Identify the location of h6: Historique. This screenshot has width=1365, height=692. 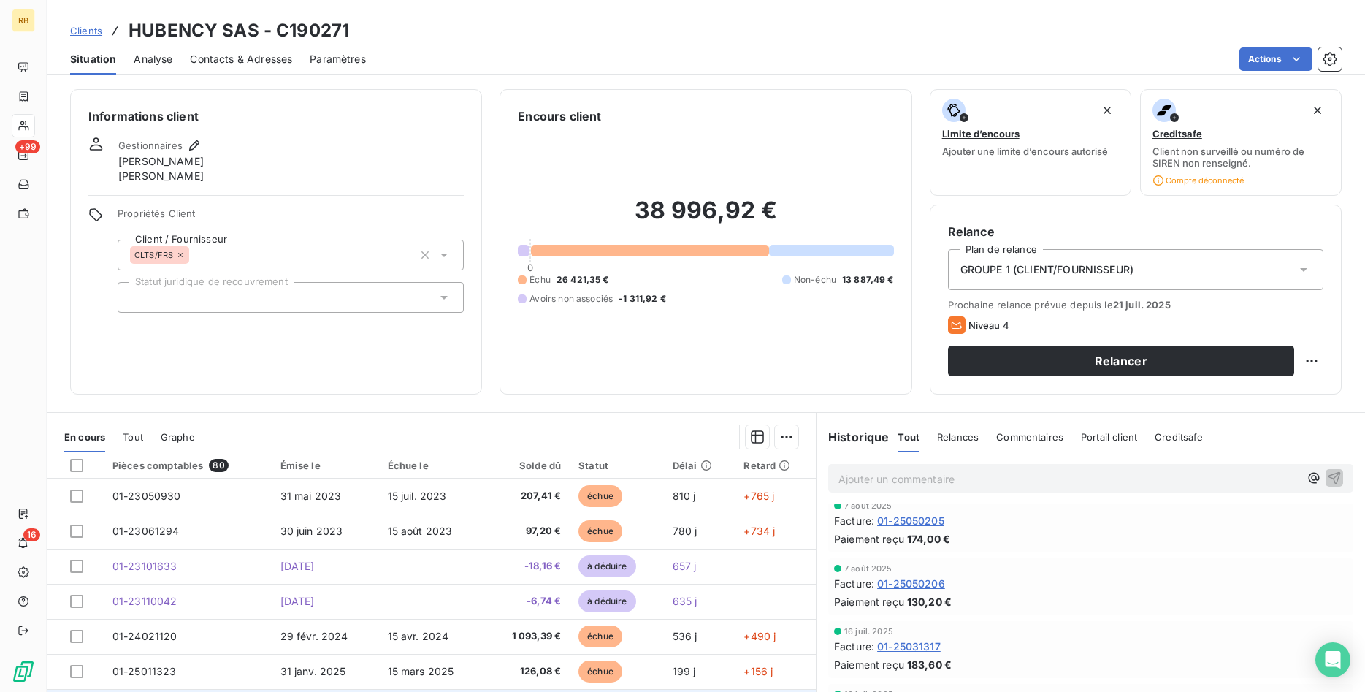
(853, 437).